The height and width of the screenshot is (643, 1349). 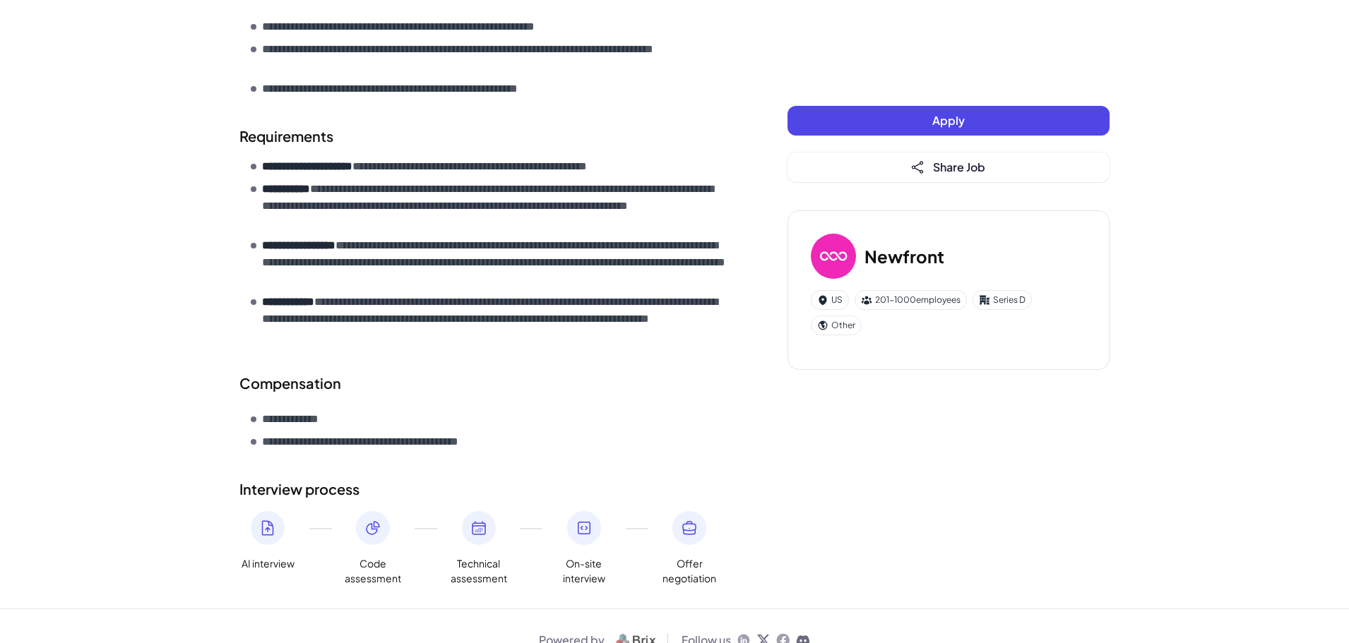 I want to click on button: Apply, so click(x=949, y=121).